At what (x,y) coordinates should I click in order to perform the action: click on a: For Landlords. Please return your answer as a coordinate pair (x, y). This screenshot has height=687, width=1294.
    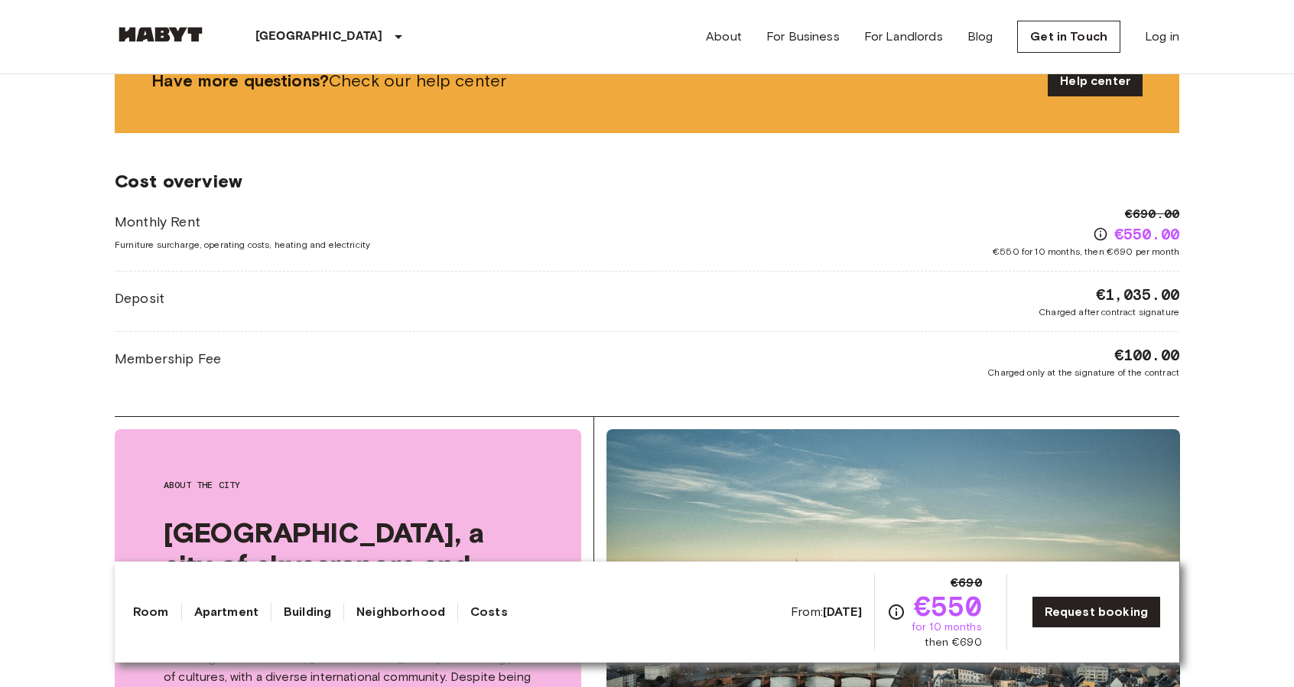
    Looking at the image, I should click on (904, 37).